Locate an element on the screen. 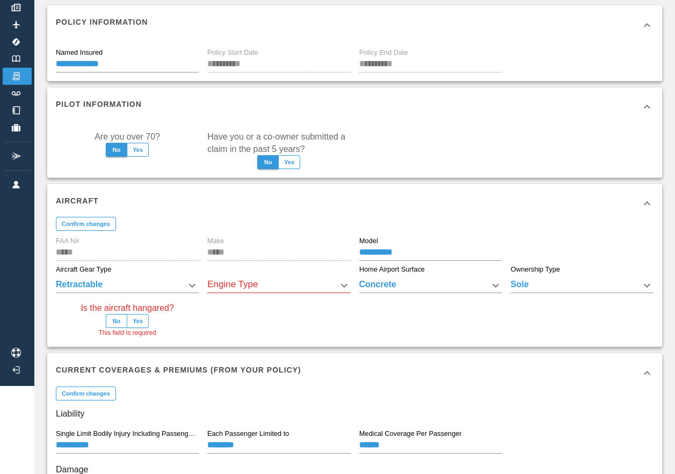 The height and width of the screenshot is (474, 675). h6: Aircraft is located at coordinates (77, 201).